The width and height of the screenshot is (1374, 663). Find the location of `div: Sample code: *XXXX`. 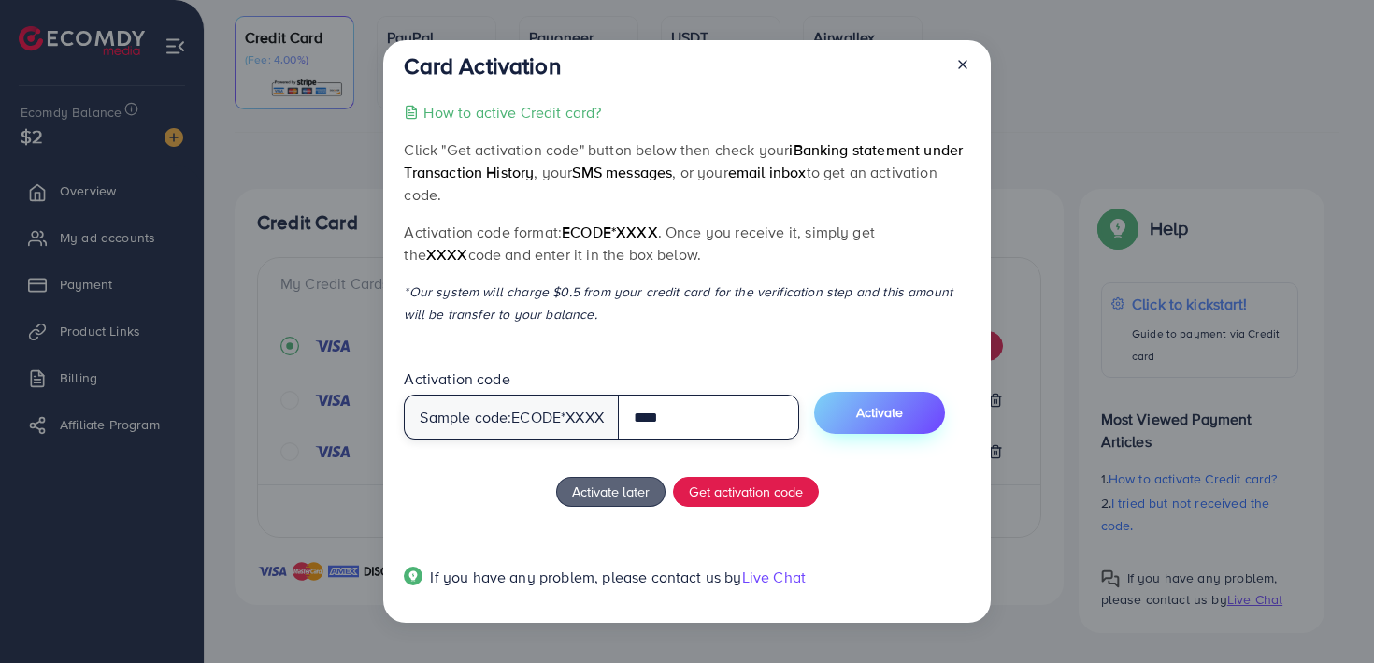

div: Sample code: *XXXX is located at coordinates (511, 417).